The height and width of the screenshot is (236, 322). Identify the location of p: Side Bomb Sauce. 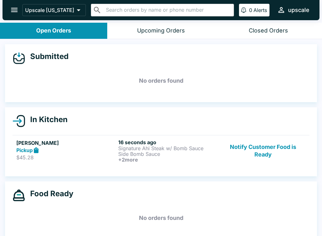
(168, 154).